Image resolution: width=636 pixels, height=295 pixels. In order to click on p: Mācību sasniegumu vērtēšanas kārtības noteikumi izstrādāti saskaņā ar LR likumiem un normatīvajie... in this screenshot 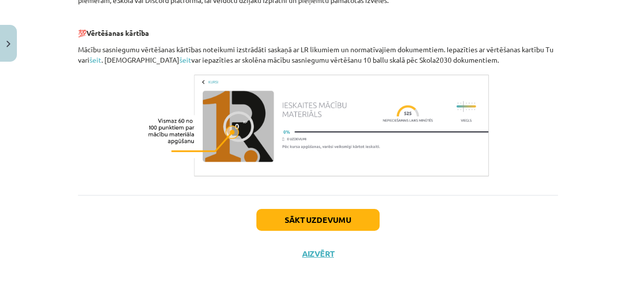, I will do `click(318, 55)`.